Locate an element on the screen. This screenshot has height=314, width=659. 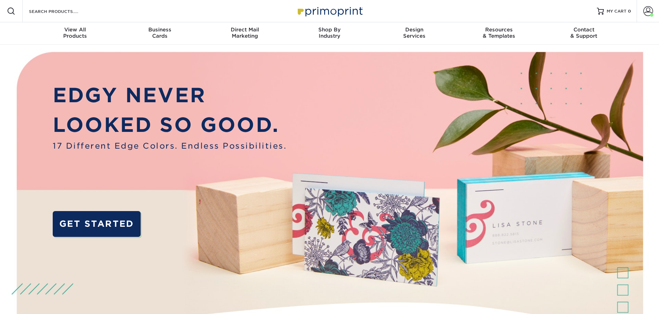
a: Direct MailMarketing is located at coordinates (245, 34).